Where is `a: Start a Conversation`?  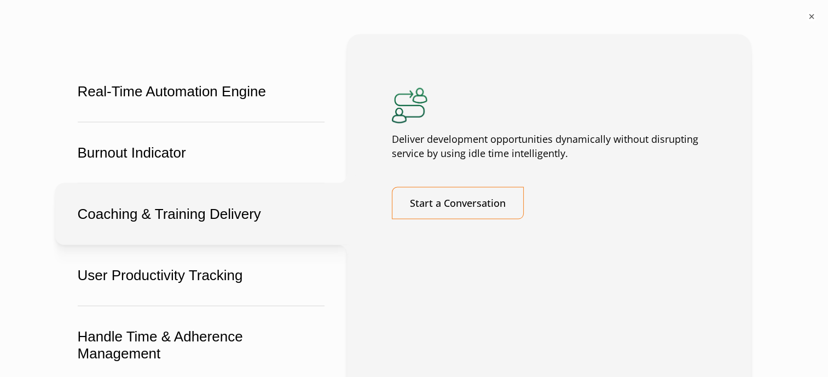
a: Start a Conversation is located at coordinates (458, 203).